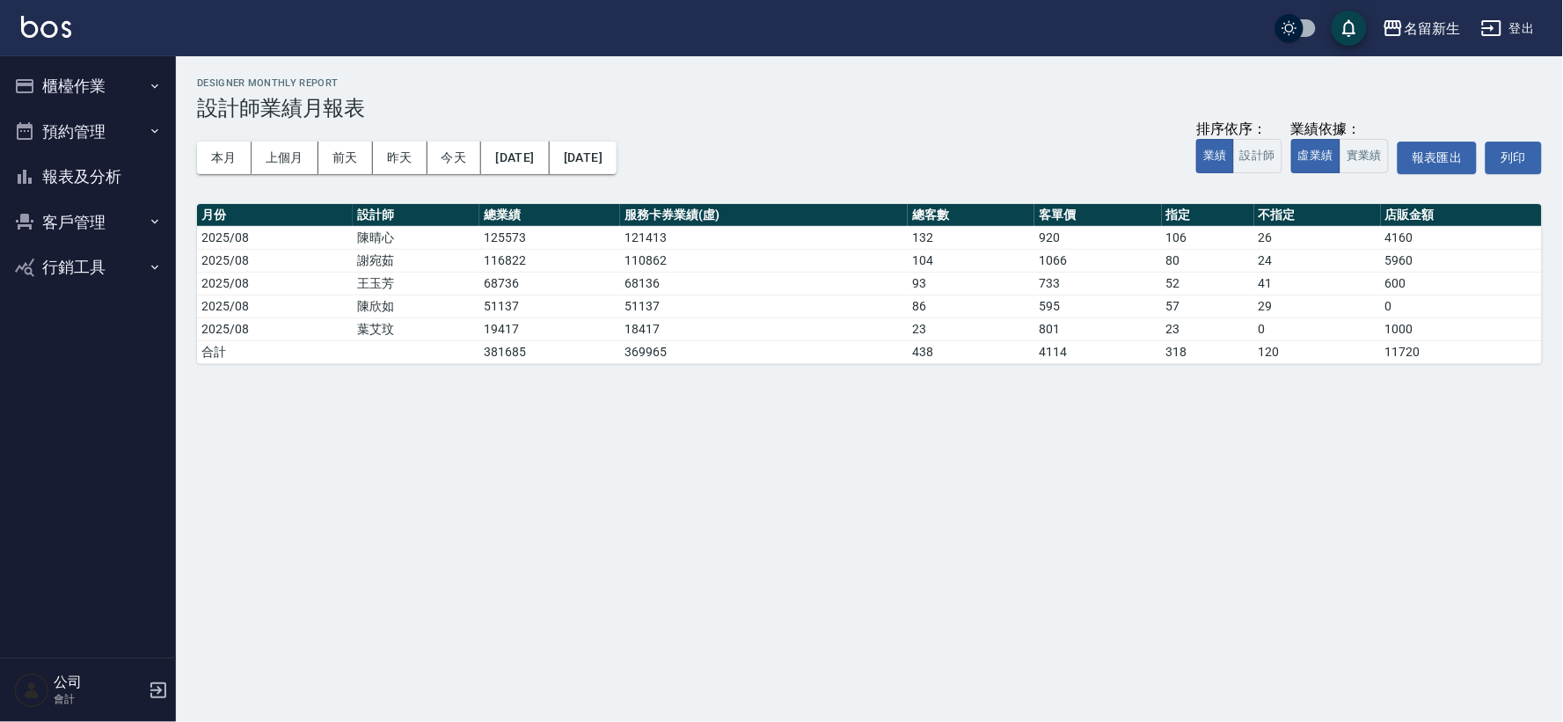 The height and width of the screenshot is (722, 1563). Describe the element at coordinates (1364, 156) in the screenshot. I see `button: 實業績` at that location.